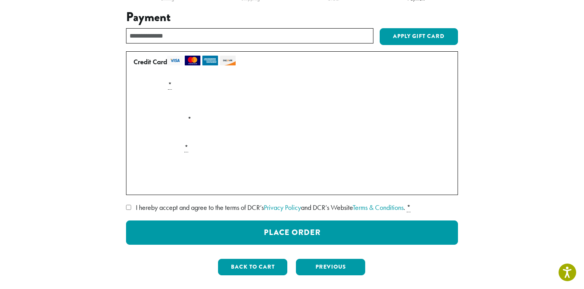  I want to click on a: Terms & Conditions, so click(378, 207).